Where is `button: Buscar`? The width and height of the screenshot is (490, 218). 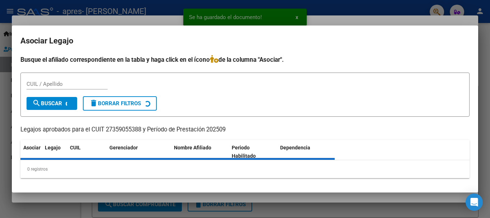
button: Buscar is located at coordinates (52, 103).